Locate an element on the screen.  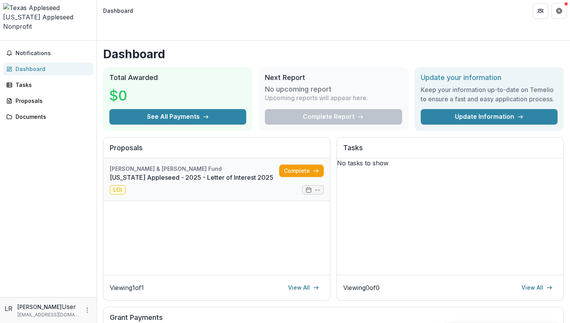
span: Nonprofit is located at coordinates (17, 26).